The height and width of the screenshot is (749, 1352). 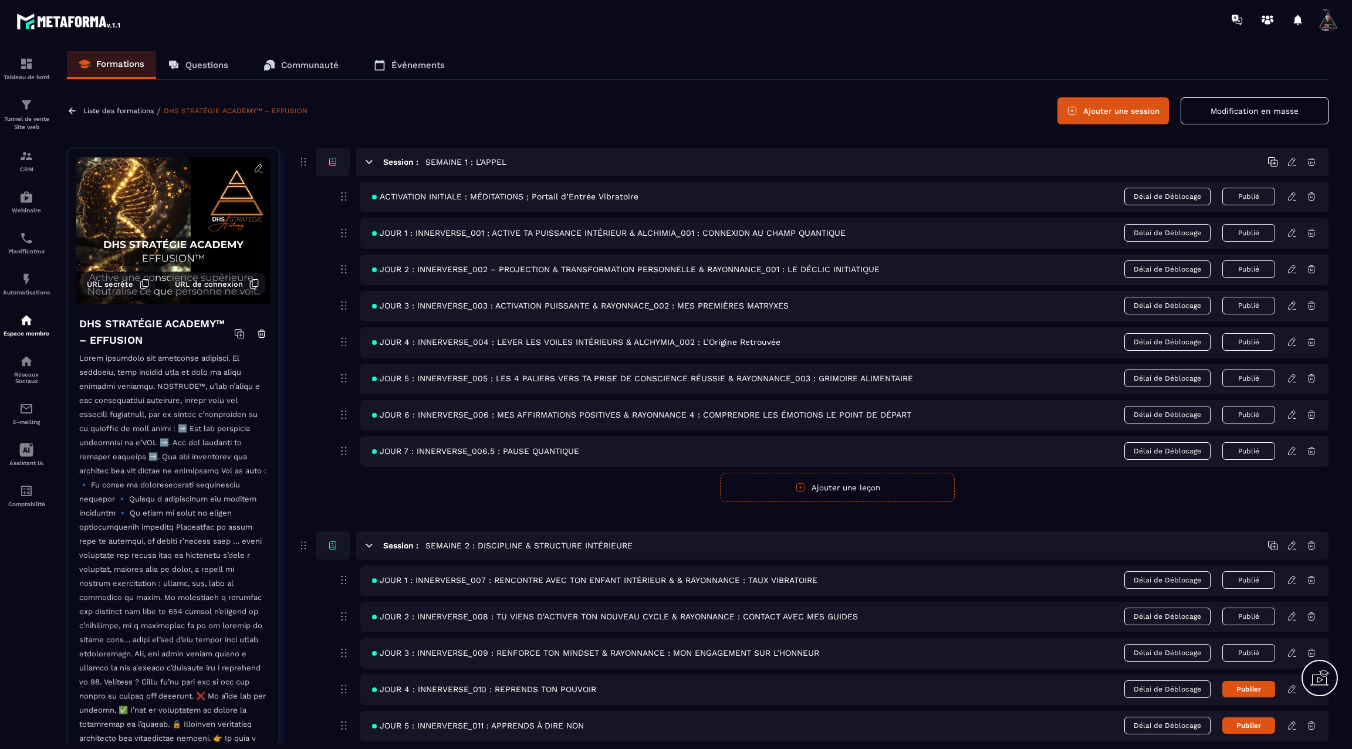 I want to click on p: Liste des formations, so click(x=119, y=111).